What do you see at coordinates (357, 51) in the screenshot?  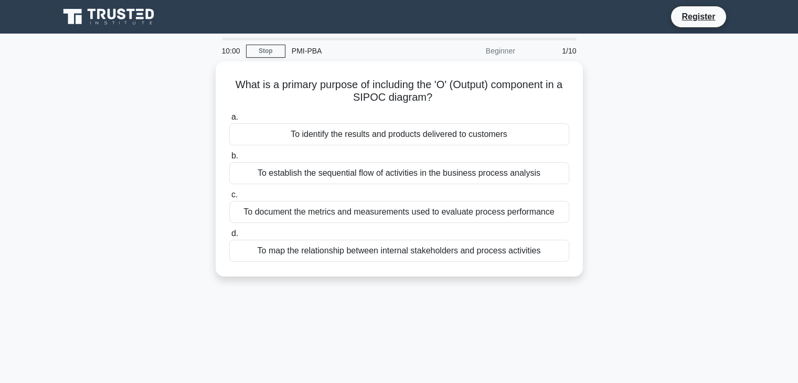 I see `div: PMI-PBA` at bounding box center [357, 51].